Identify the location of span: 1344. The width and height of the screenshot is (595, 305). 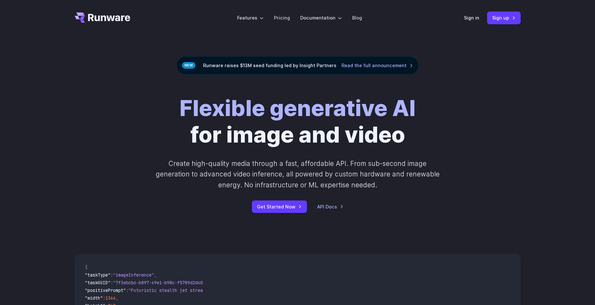
(110, 298).